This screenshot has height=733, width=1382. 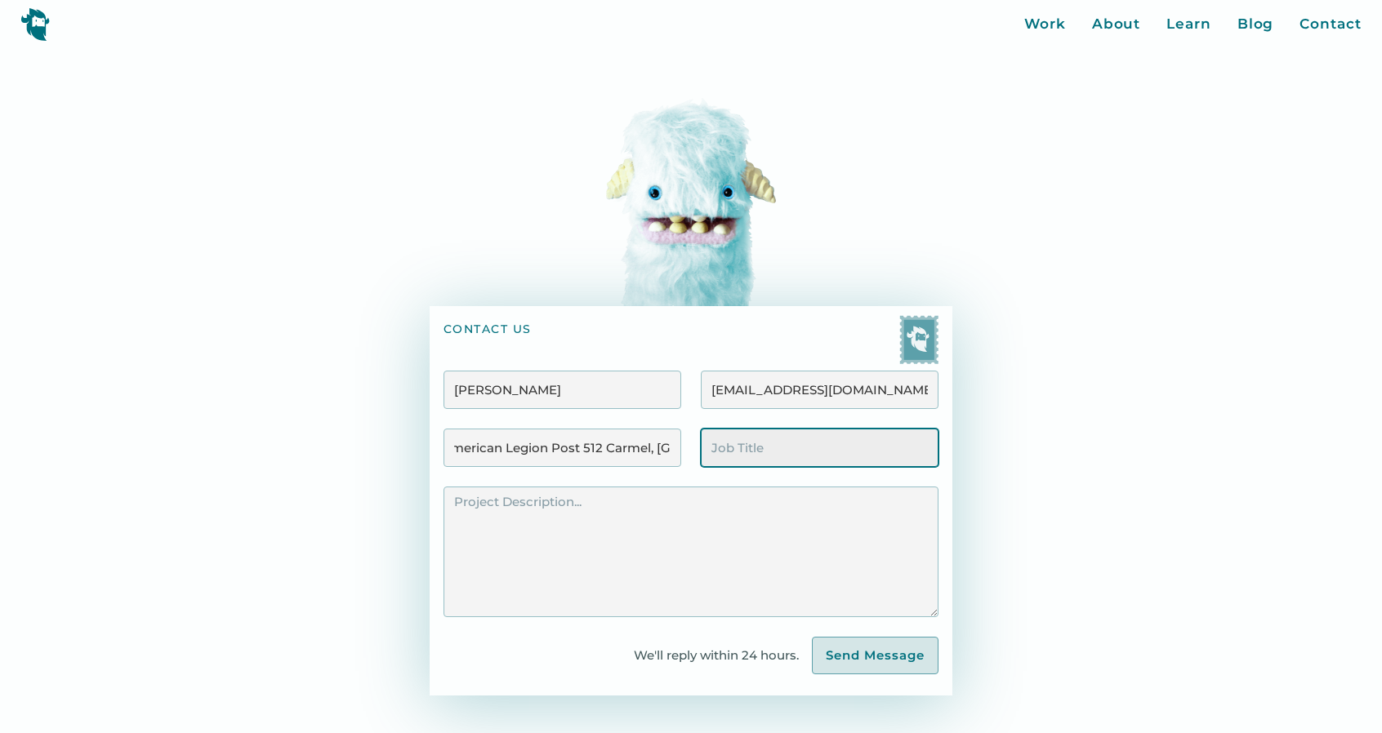 I want to click on img: A pop-up yeti head!, so click(x=691, y=202).